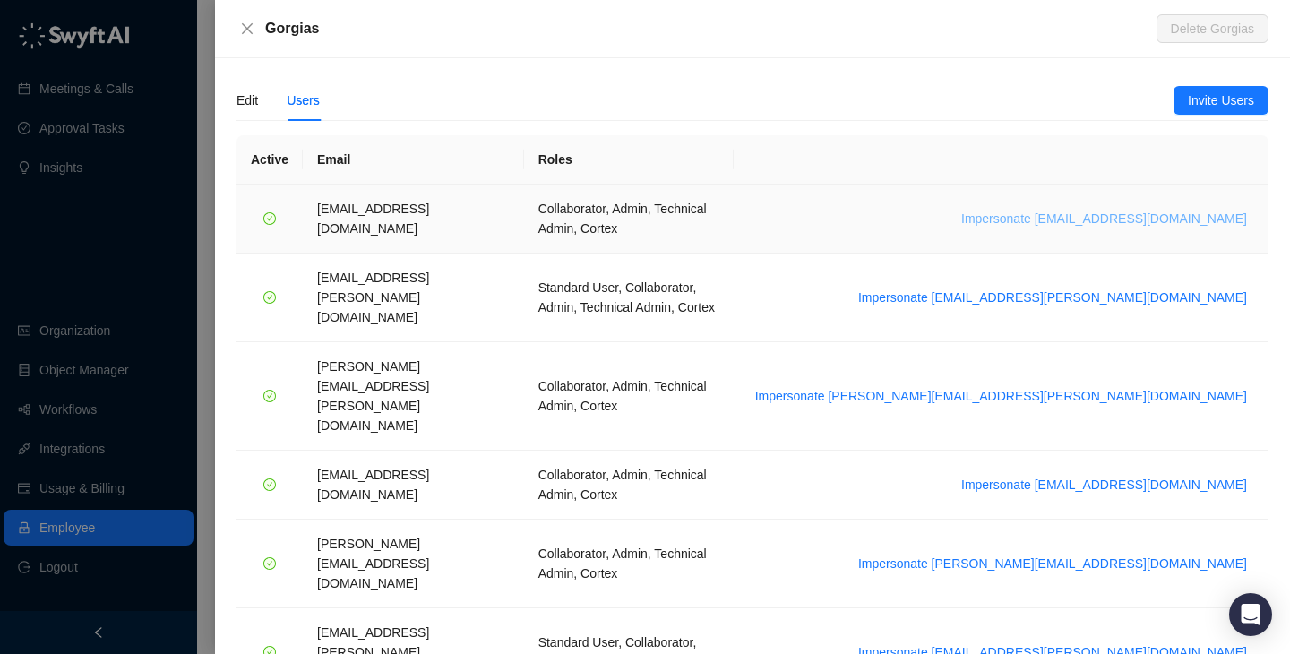  What do you see at coordinates (413, 159) in the screenshot?
I see `th: Email` at bounding box center [413, 159].